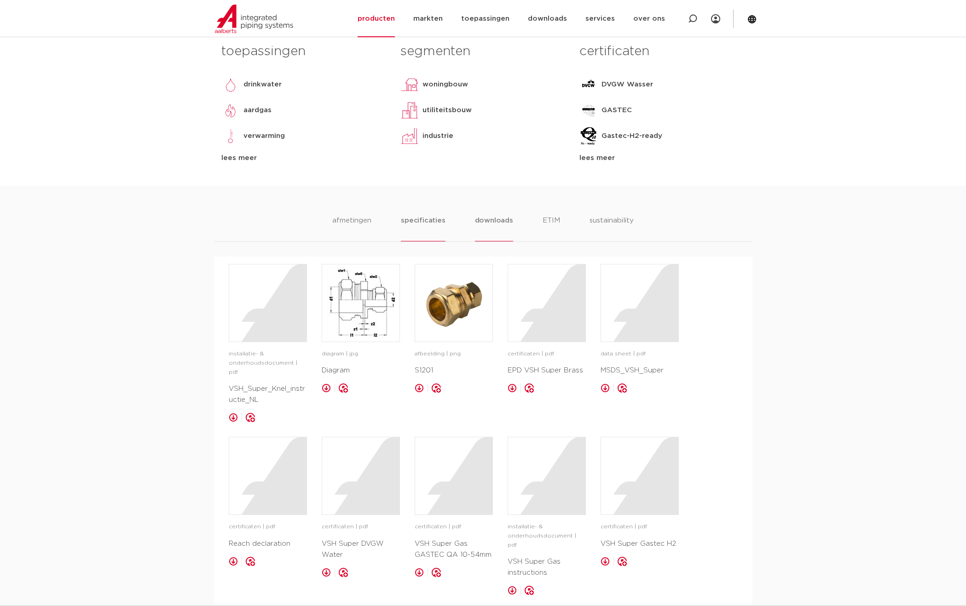 This screenshot has width=966, height=606. What do you see at coordinates (494, 228) in the screenshot?
I see `li: downloads` at bounding box center [494, 228].